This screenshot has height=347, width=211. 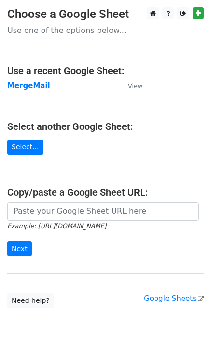 What do you see at coordinates (103, 211) in the screenshot?
I see `input: Paste your Google Sheet URL here` at bounding box center [103, 211].